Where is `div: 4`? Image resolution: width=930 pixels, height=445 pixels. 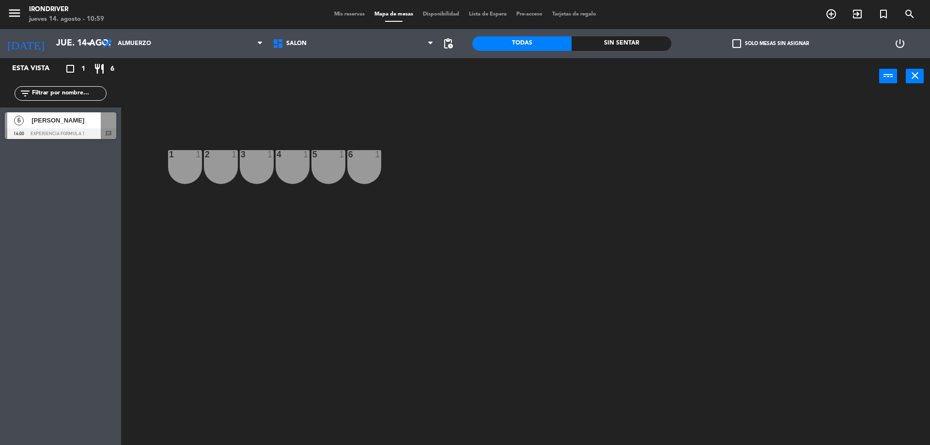
div: 4 is located at coordinates (277, 154).